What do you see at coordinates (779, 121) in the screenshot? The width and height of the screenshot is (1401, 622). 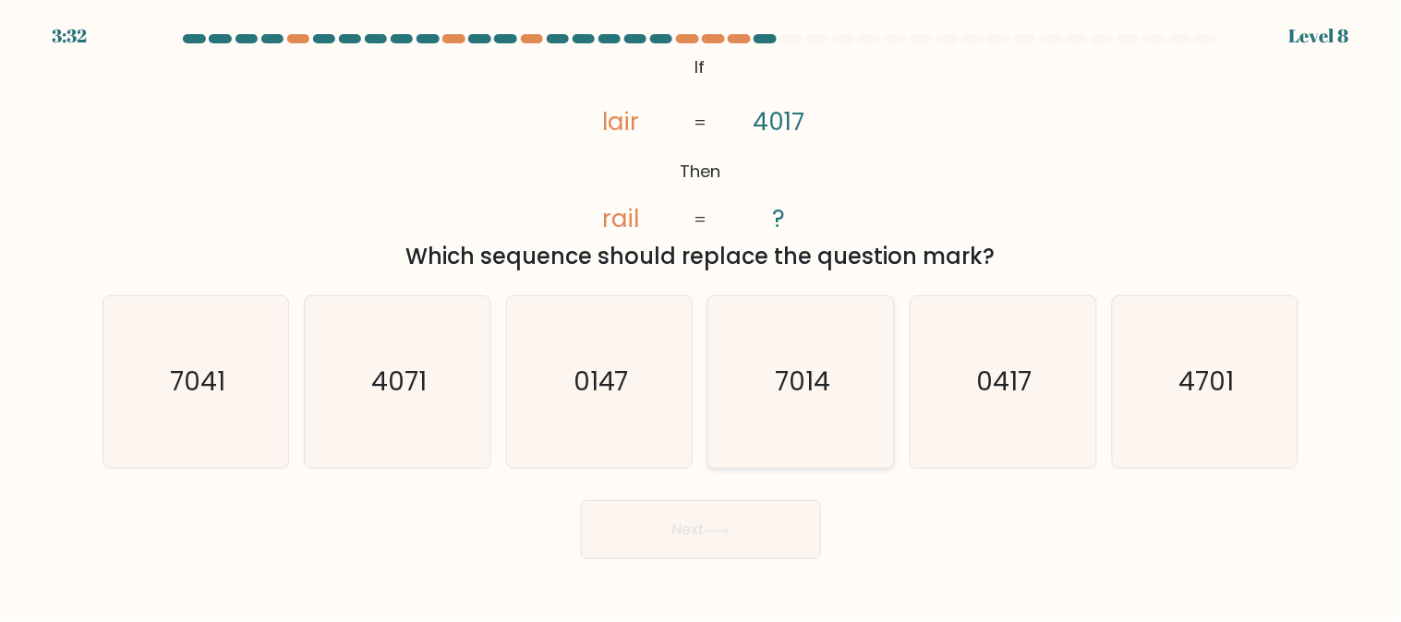 I see `tspan: 4017` at bounding box center [779, 121].